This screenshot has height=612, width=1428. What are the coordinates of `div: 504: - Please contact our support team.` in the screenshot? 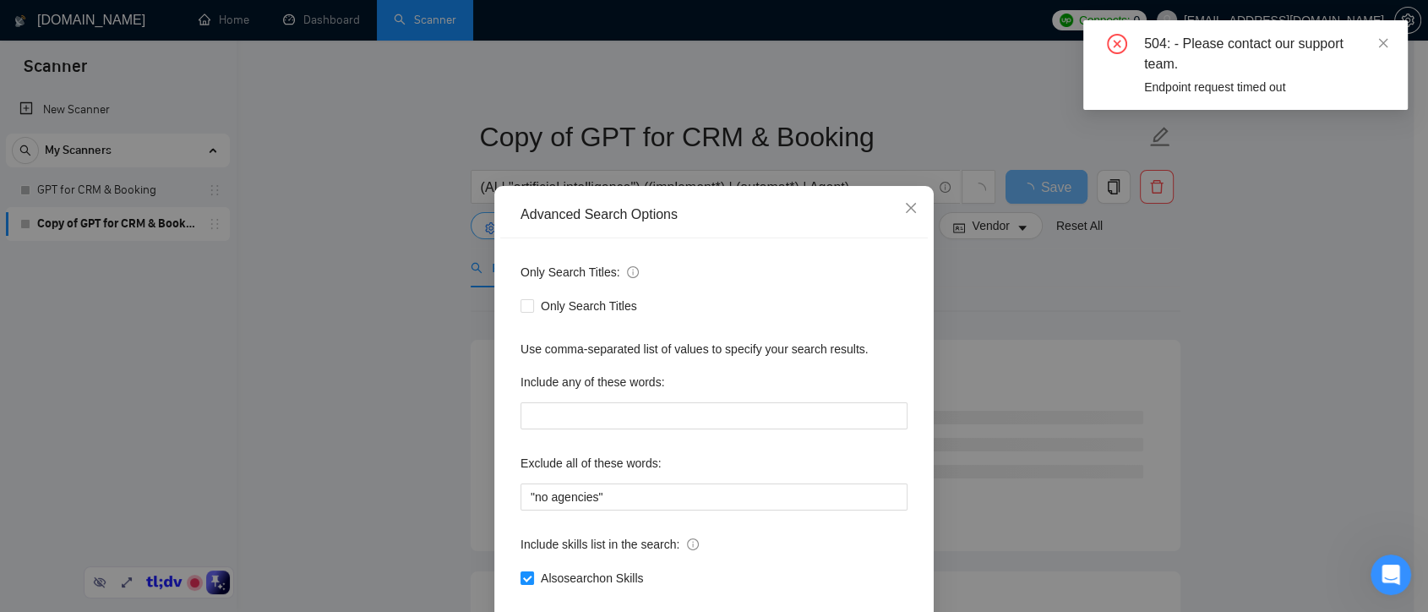 It's located at (1266, 54).